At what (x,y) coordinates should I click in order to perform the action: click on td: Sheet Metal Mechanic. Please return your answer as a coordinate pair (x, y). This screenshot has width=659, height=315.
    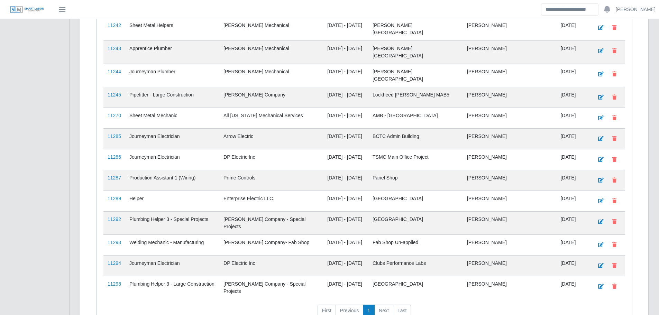
    Looking at the image, I should click on (172, 118).